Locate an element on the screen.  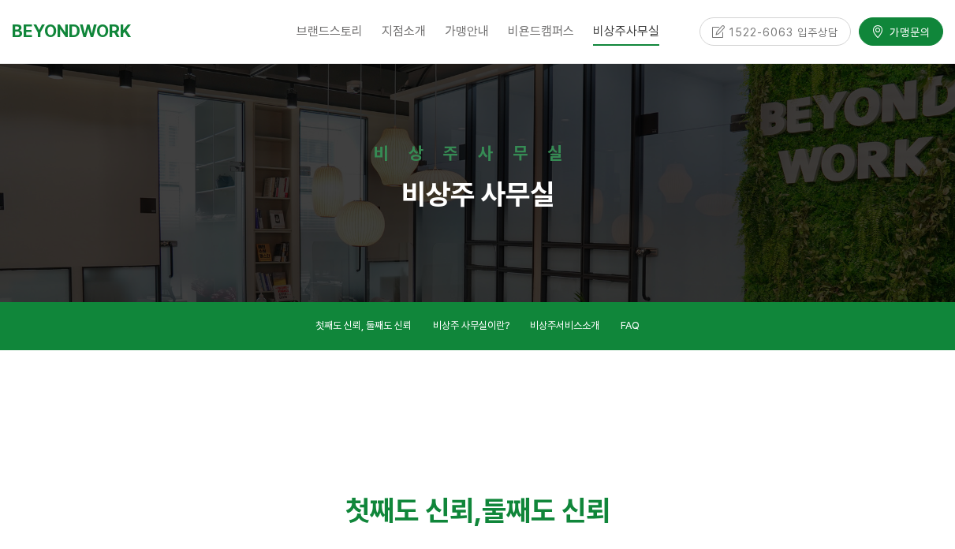
a: 브랜드스토리 is located at coordinates (330, 32).